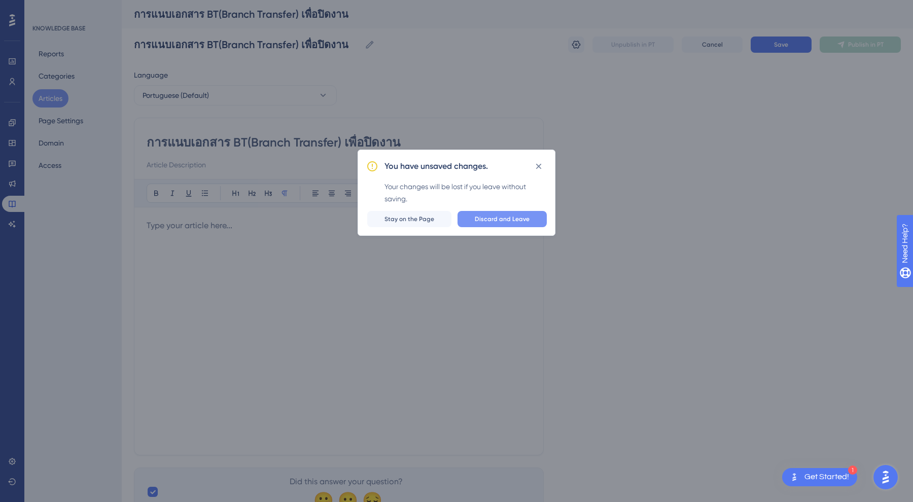  I want to click on div: 1, so click(853, 470).